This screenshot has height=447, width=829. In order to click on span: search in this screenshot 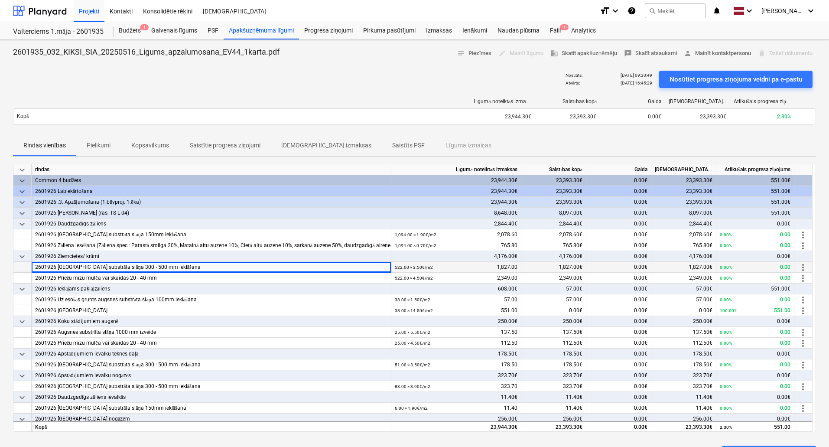, I will do `click(652, 11)`.